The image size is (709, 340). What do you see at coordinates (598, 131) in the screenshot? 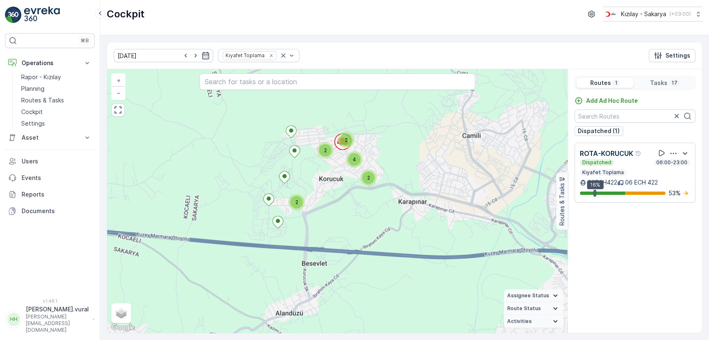
I see `p: Dispatched (1)` at bounding box center [598, 131].